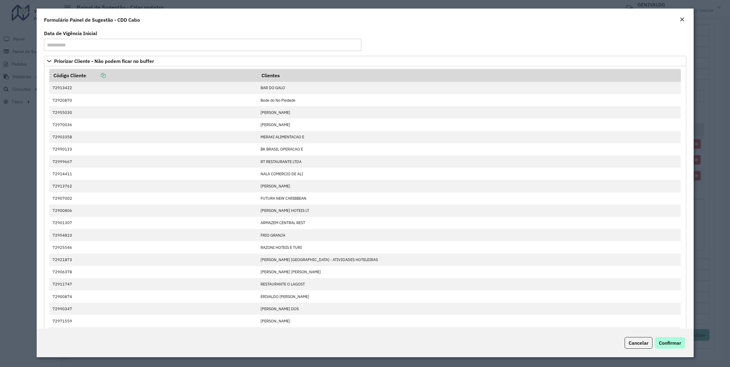 This screenshot has height=367, width=730. I want to click on td: 72907002, so click(153, 199).